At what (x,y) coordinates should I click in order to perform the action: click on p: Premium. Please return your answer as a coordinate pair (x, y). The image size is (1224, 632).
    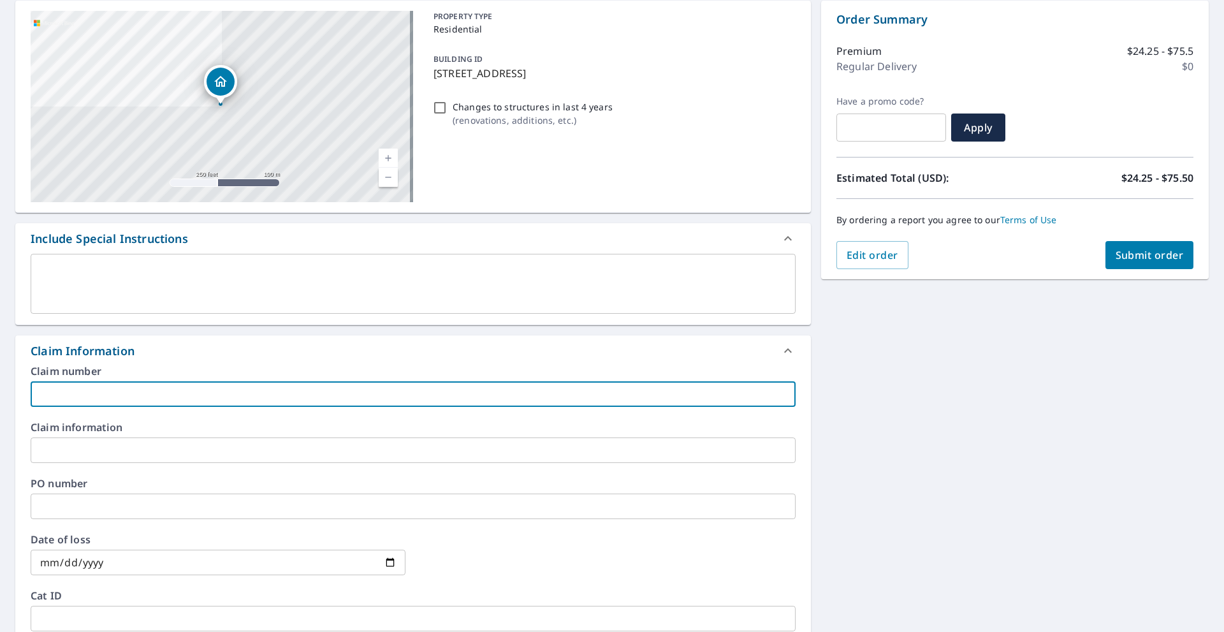
    Looking at the image, I should click on (859, 51).